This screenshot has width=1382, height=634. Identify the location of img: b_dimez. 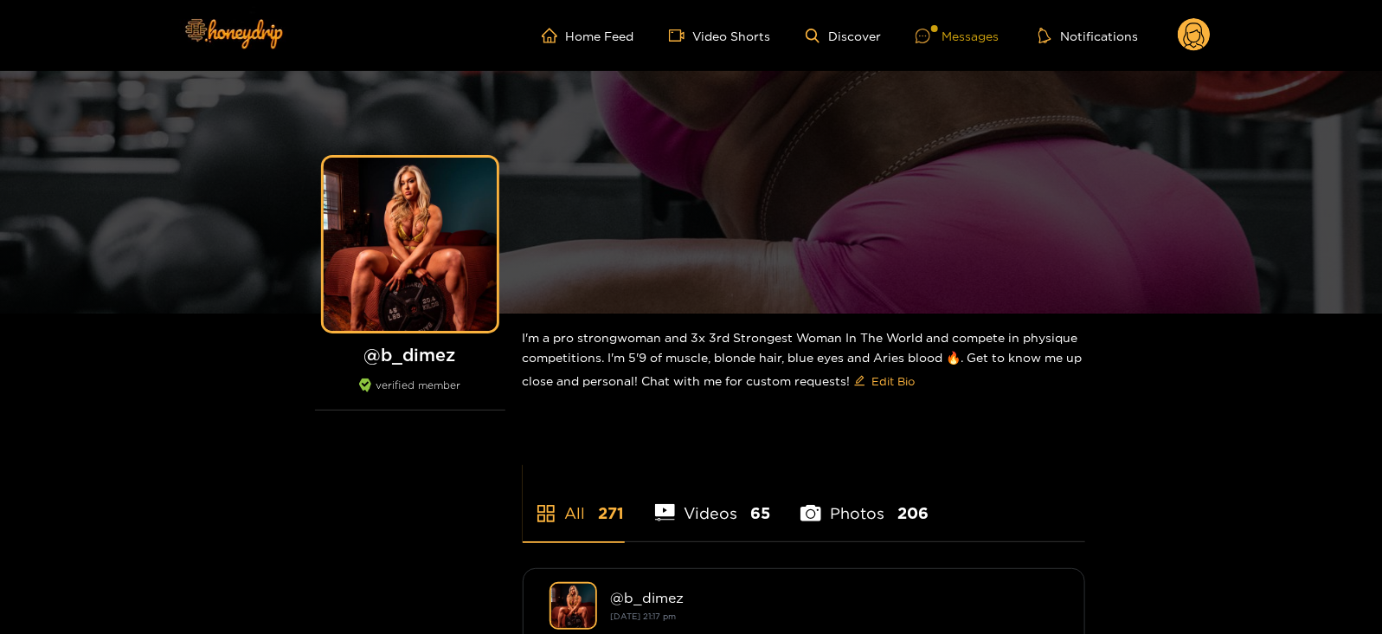
(573, 605).